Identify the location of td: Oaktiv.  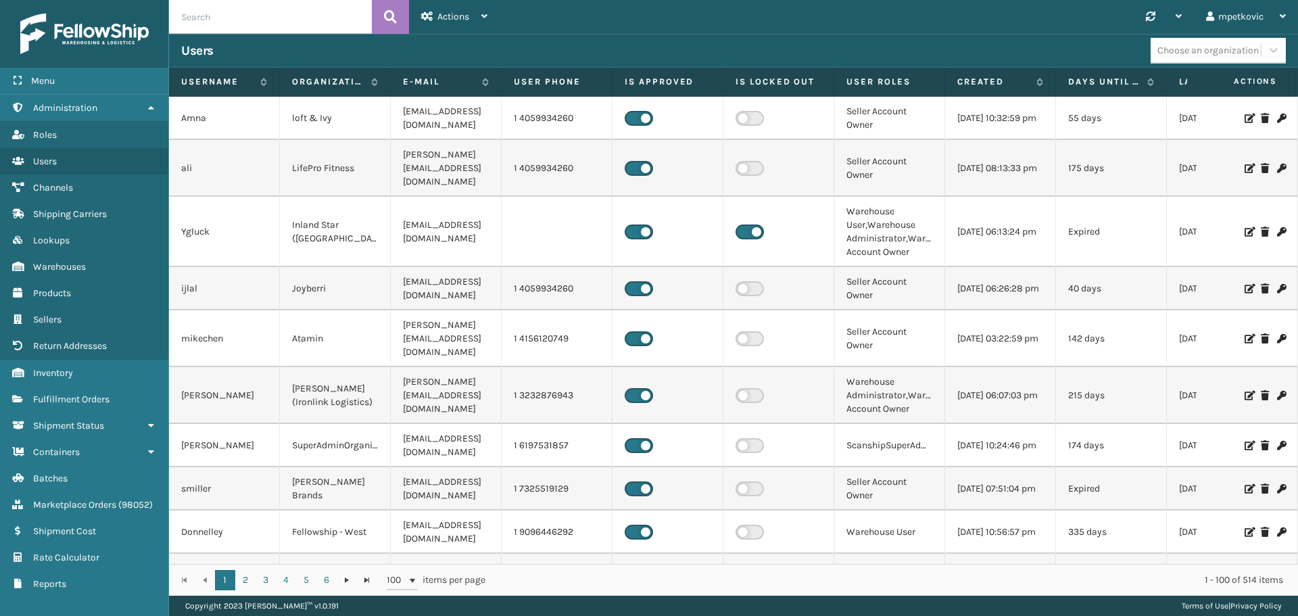
(335, 575).